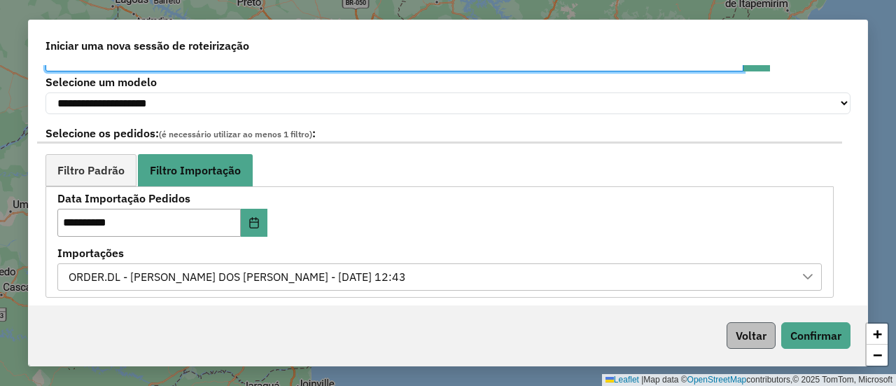 The image size is (896, 386). What do you see at coordinates (623, 380) in the screenshot?
I see `a: Leaflet` at bounding box center [623, 380].